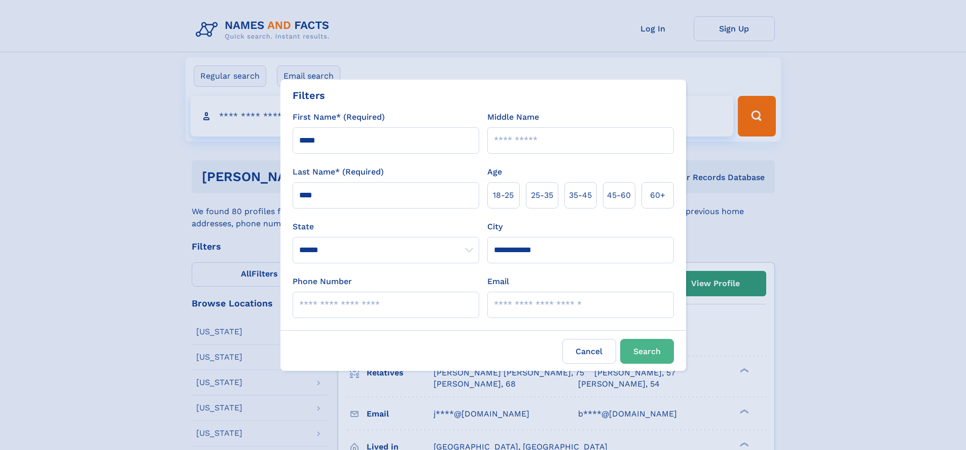 The image size is (966, 450). What do you see at coordinates (498, 282) in the screenshot?
I see `label: Email` at bounding box center [498, 282].